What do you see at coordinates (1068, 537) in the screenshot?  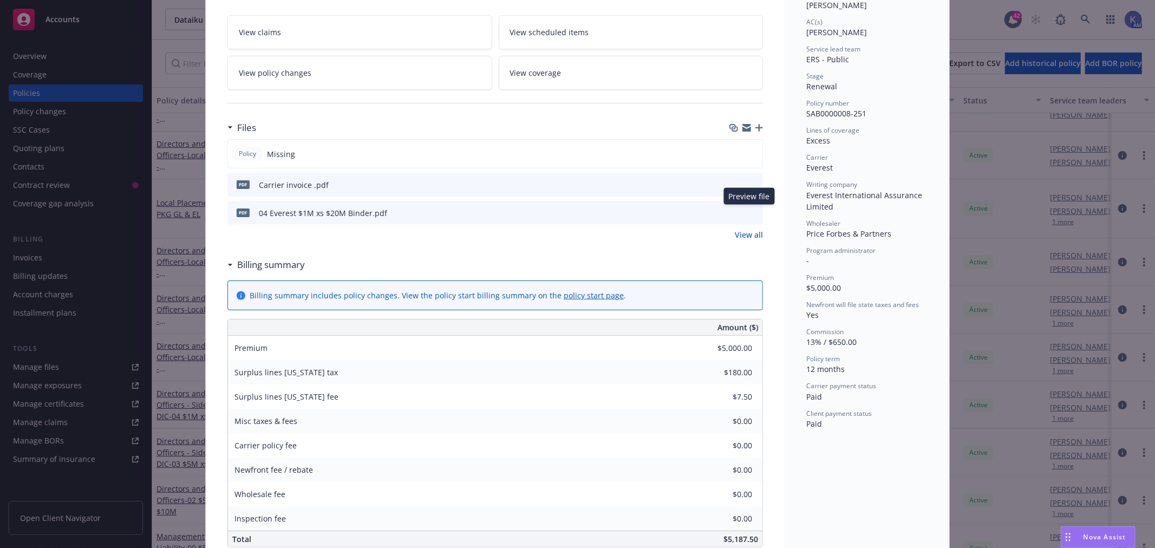 I see `div: Drag to move` at bounding box center [1068, 537].